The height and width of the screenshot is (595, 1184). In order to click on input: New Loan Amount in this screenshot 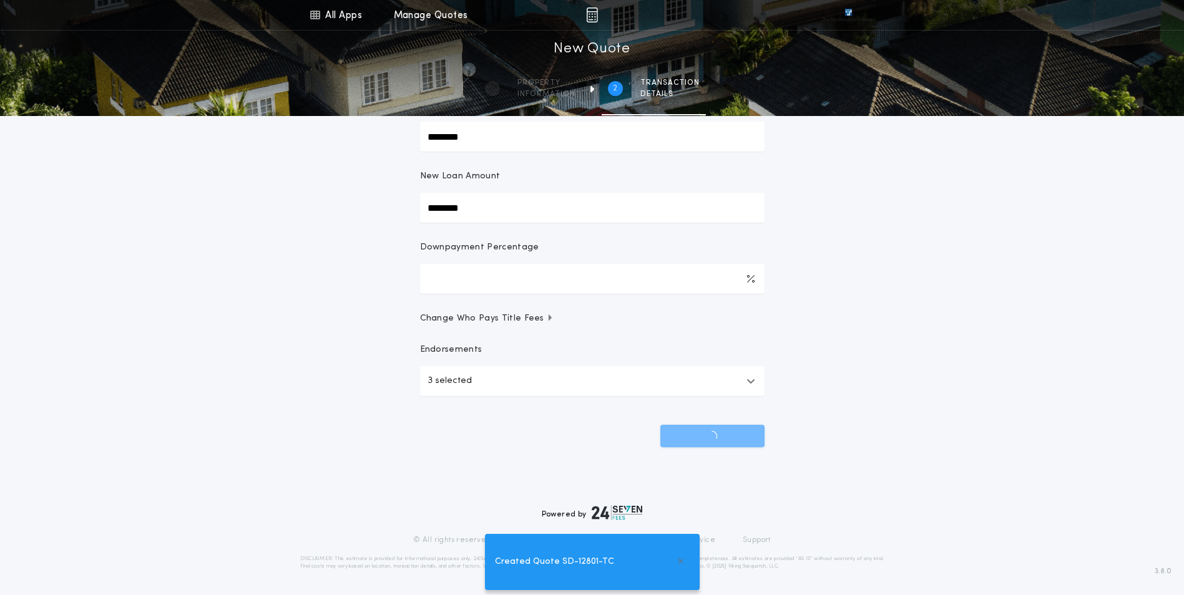, I will do `click(592, 208)`.